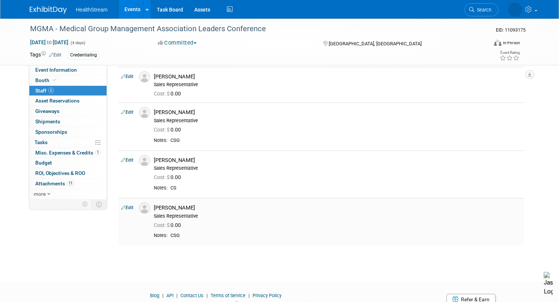 The image size is (559, 302). I want to click on a: ROI, Objectives & ROO, so click(68, 173).